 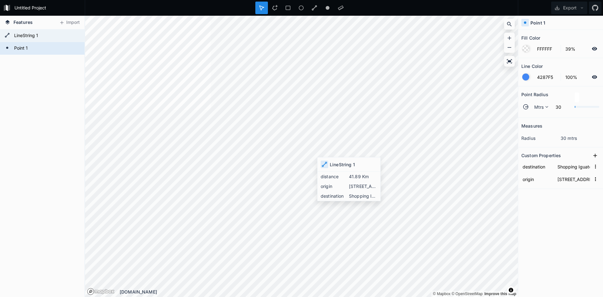 I want to click on span: Mtrs, so click(x=539, y=107).